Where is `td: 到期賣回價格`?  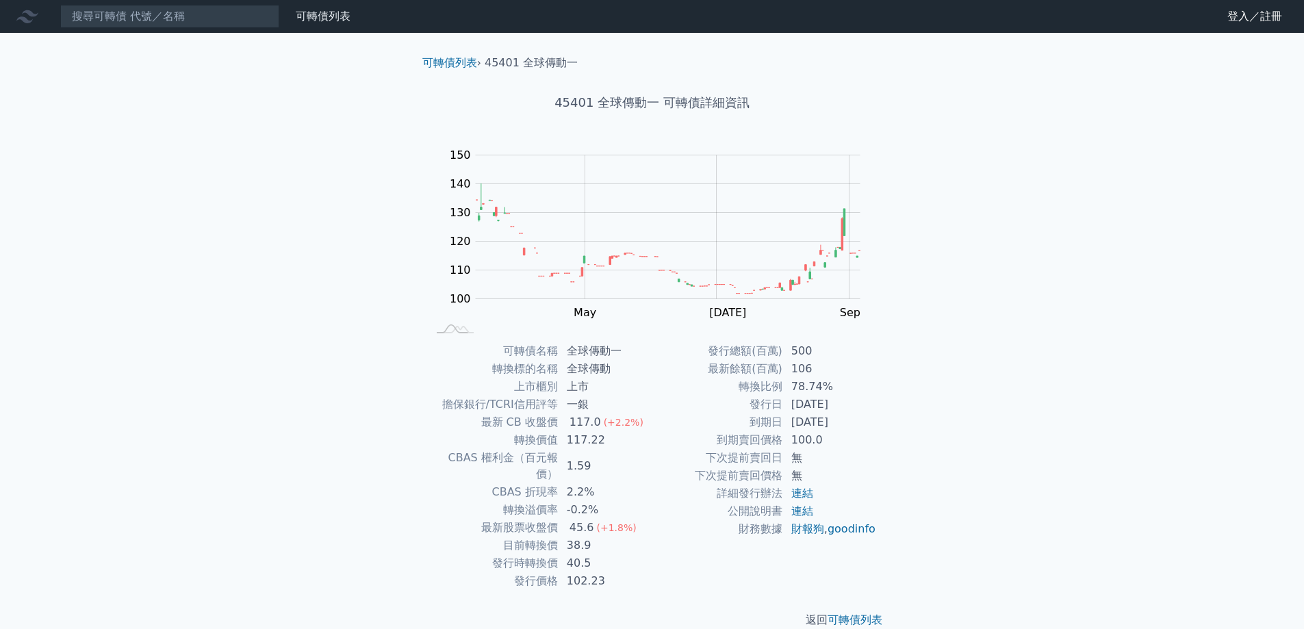 td: 到期賣回價格 is located at coordinates (718, 440).